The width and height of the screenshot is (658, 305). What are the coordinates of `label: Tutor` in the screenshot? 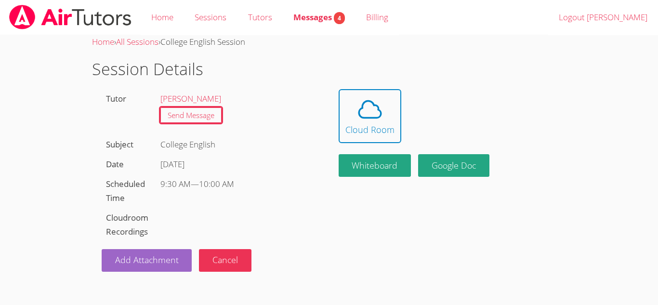 It's located at (116, 98).